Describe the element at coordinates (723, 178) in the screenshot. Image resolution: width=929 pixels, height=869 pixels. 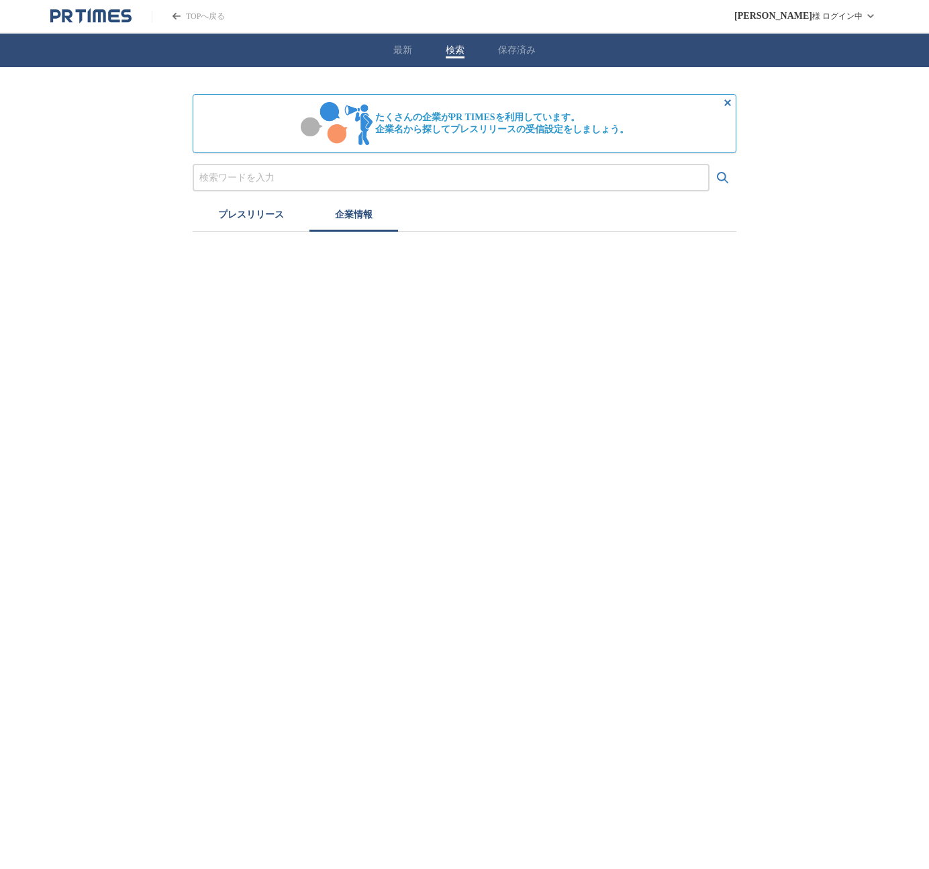
I see `button: 検索する` at that location.